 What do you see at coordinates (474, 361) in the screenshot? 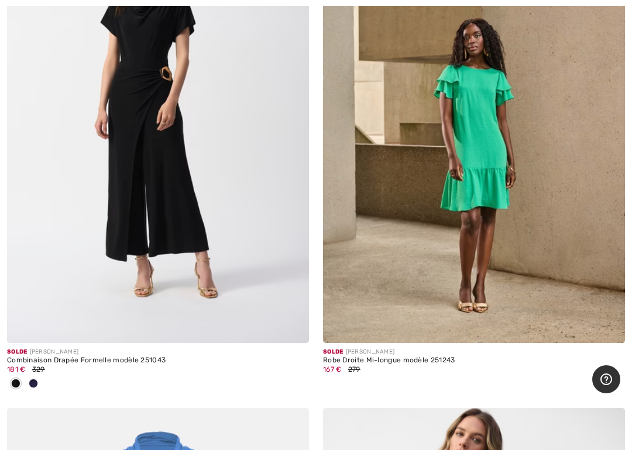
I see `div: Robe Droite Mi-longue modèle 251243` at bounding box center [474, 361].